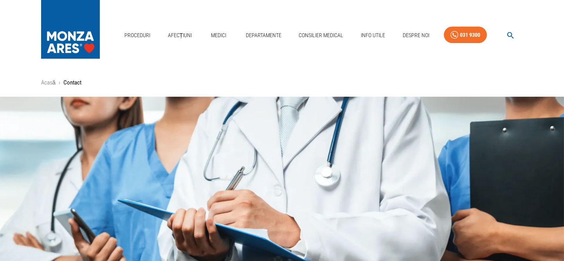 The height and width of the screenshot is (261, 564). I want to click on a: Proceduri, so click(137, 35).